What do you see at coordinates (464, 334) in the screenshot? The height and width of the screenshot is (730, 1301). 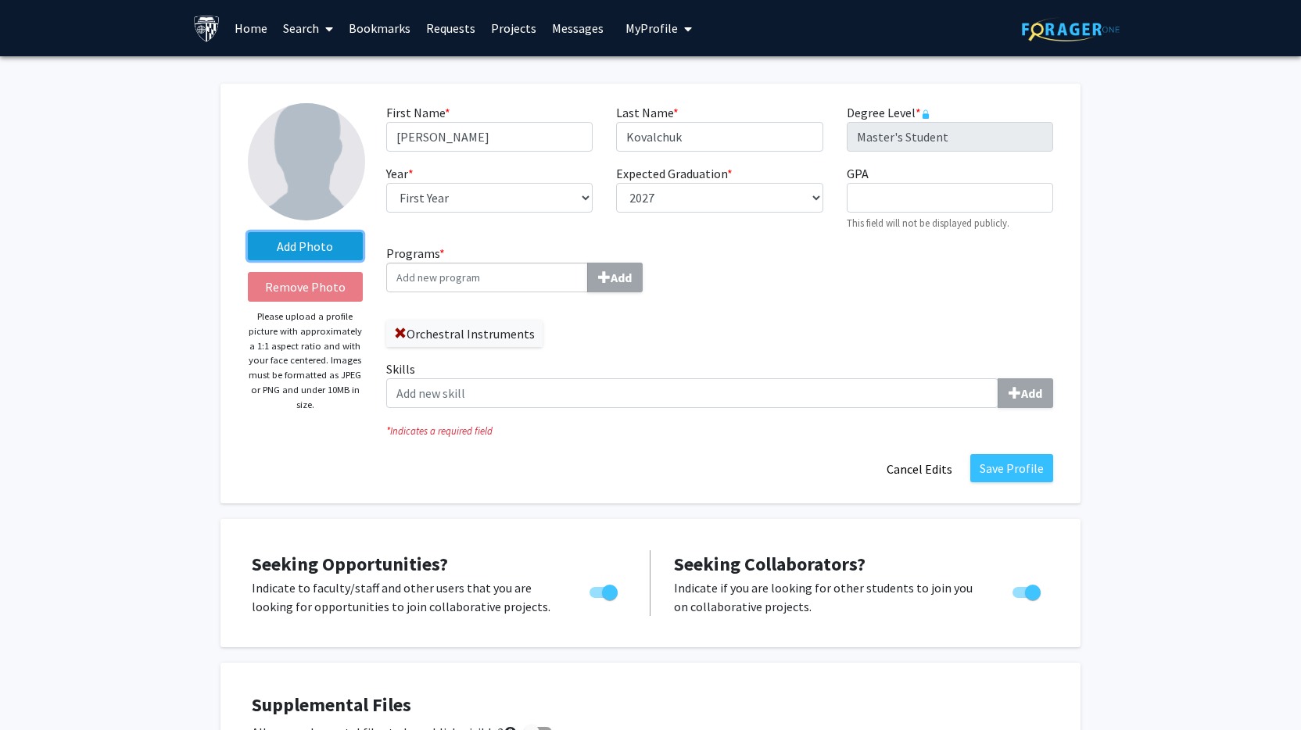 I see `label: Orchestral Instruments` at bounding box center [464, 334].